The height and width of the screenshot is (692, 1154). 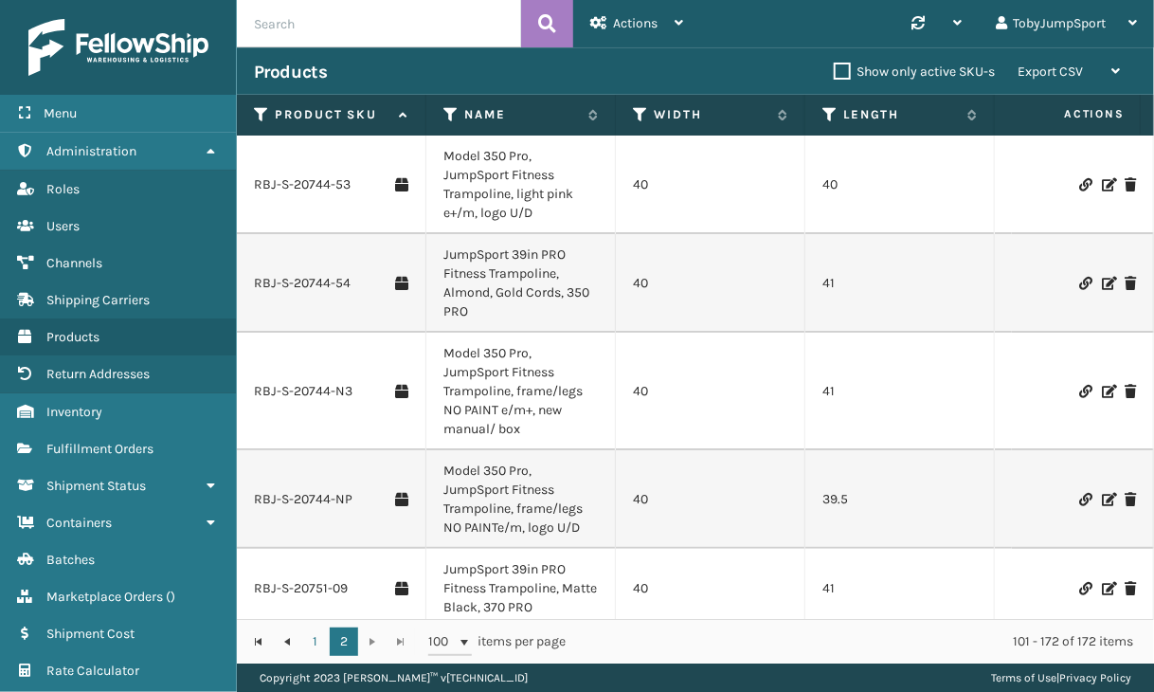 What do you see at coordinates (344, 642) in the screenshot?
I see `a: 2` at bounding box center [344, 642].